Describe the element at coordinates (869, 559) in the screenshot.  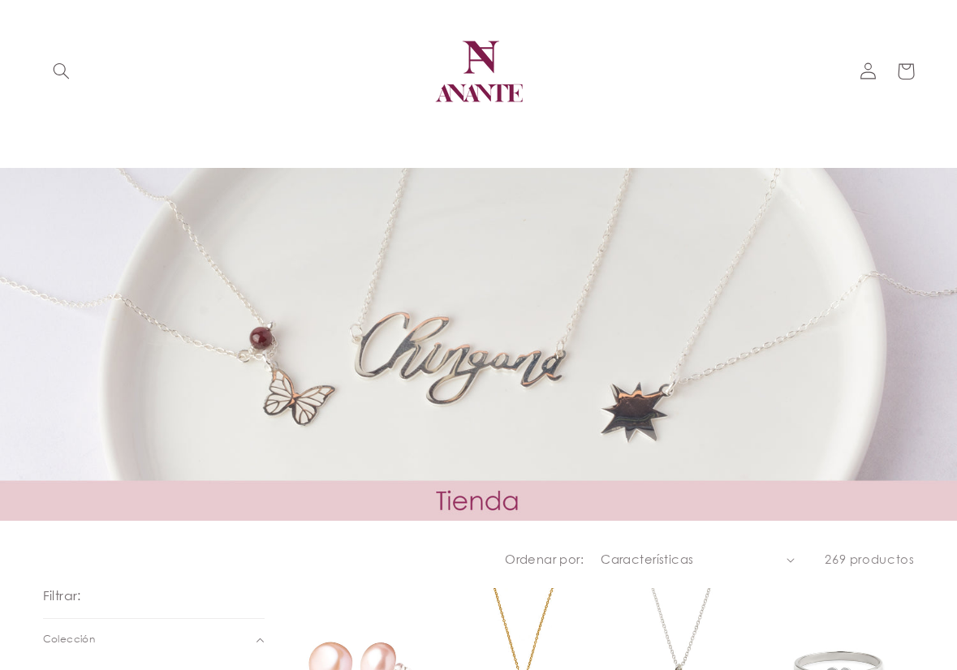
I see `span: 269 productos` at that location.